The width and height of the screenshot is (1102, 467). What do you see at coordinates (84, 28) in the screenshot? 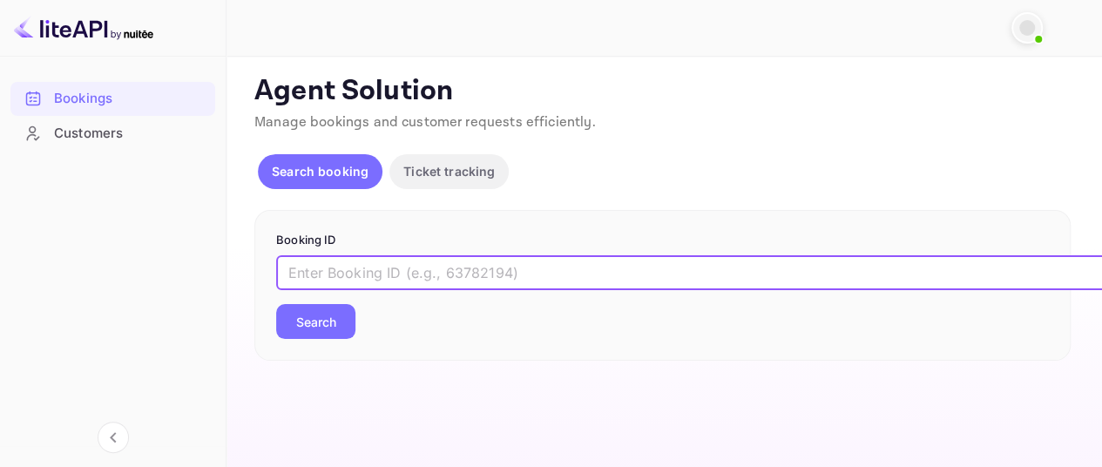
I see `img: LiteAPI logo` at bounding box center [84, 28].